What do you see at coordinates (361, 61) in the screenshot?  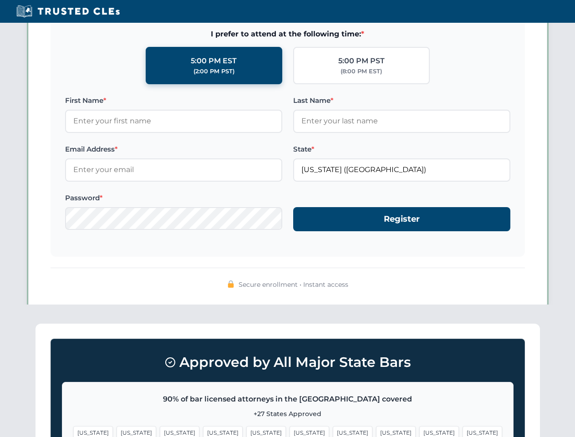 I see `div: 5:00 PM PST` at bounding box center [361, 61].